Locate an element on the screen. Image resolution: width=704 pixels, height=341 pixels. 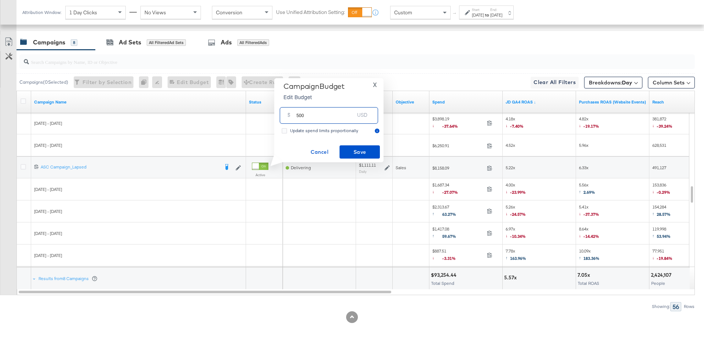
label: End: is located at coordinates (496, 10).